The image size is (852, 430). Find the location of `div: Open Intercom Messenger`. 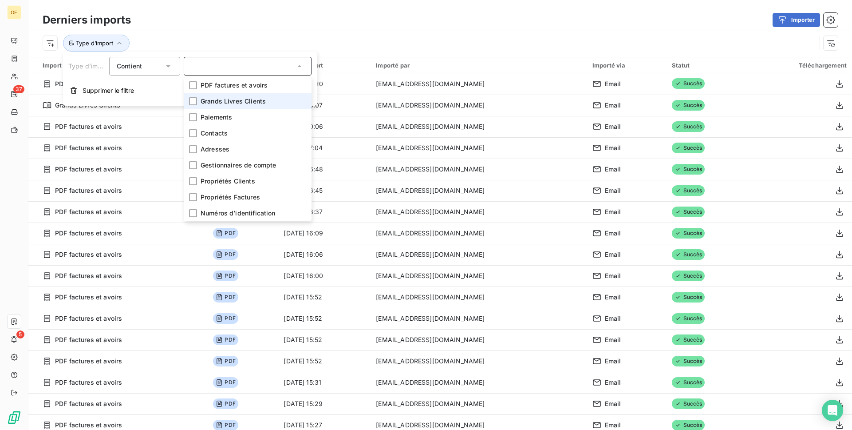

div: Open Intercom Messenger is located at coordinates (833, 410).